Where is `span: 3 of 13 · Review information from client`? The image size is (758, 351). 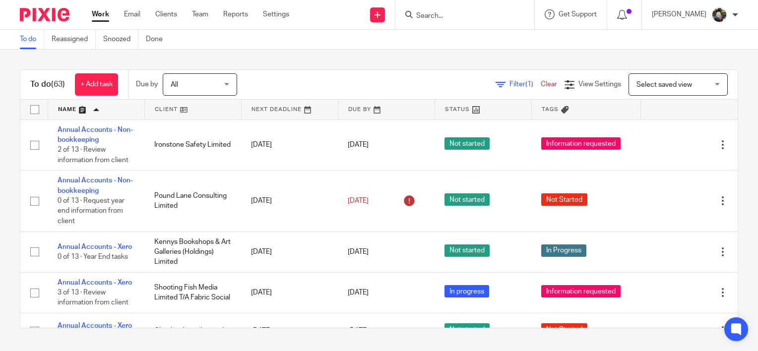 span: 3 of 13 · Review information from client is located at coordinates (93, 298).